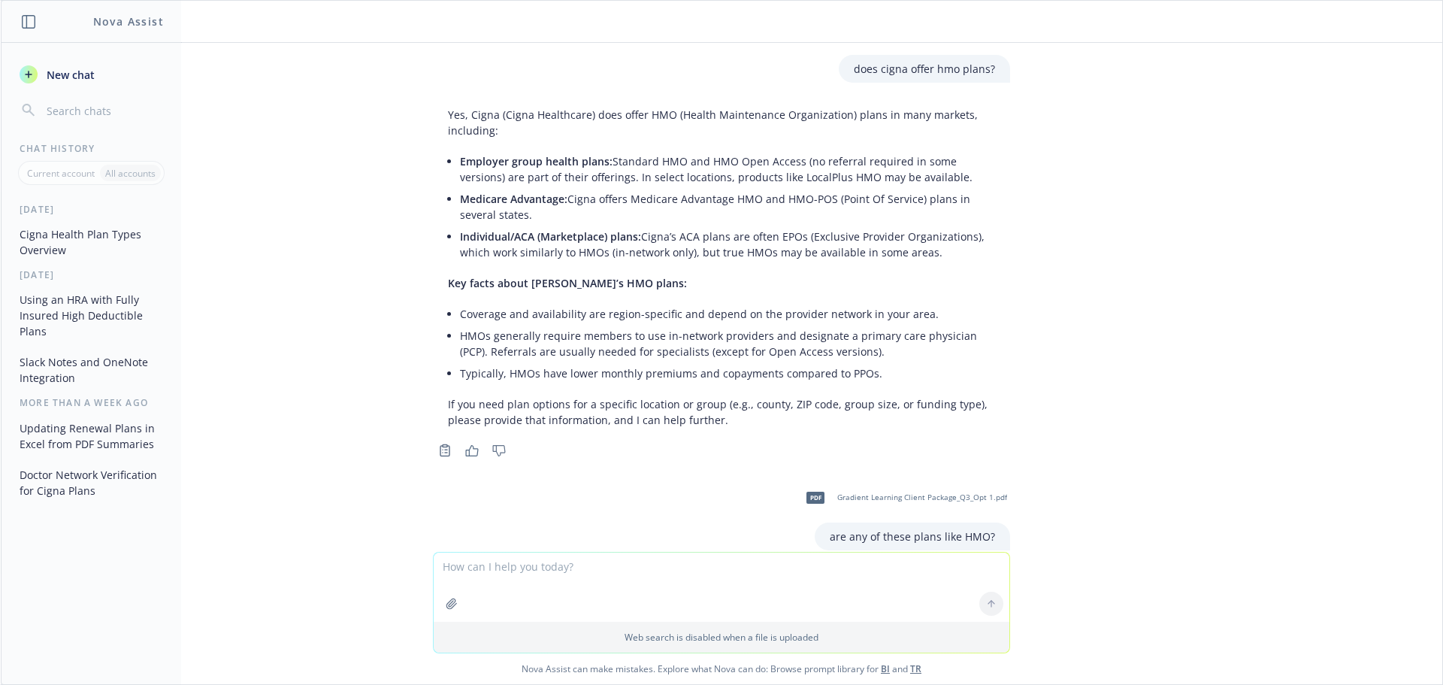 The height and width of the screenshot is (685, 1443). Describe the element at coordinates (727, 169) in the screenshot. I see `li: Standard HMO and HMO Open Access (no referral required in some versions) are part of their offeri...` at that location.